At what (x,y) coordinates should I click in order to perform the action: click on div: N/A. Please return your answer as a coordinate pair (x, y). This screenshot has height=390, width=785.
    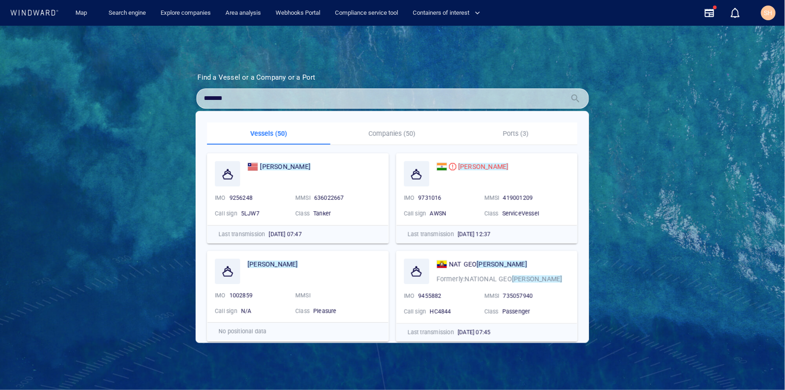
    Looking at the image, I should click on (265, 311).